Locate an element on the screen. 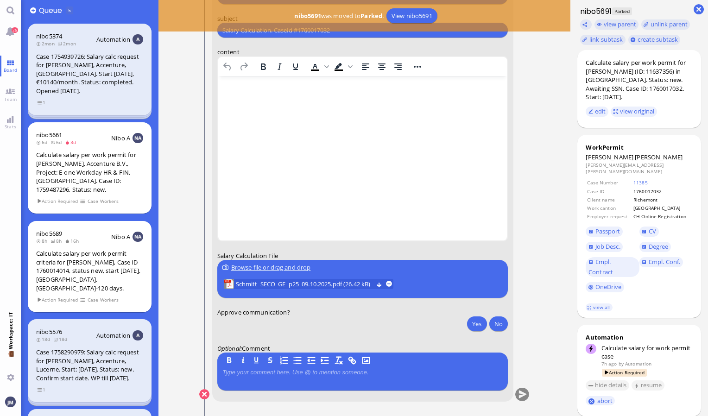 The width and height of the screenshot is (708, 416). b: nibo5691 is located at coordinates (308, 16).